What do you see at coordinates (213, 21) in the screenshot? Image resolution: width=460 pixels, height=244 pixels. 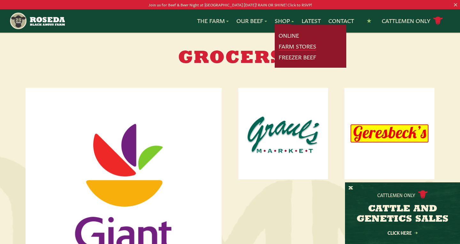 I see `a: The Farm` at bounding box center [213, 21].